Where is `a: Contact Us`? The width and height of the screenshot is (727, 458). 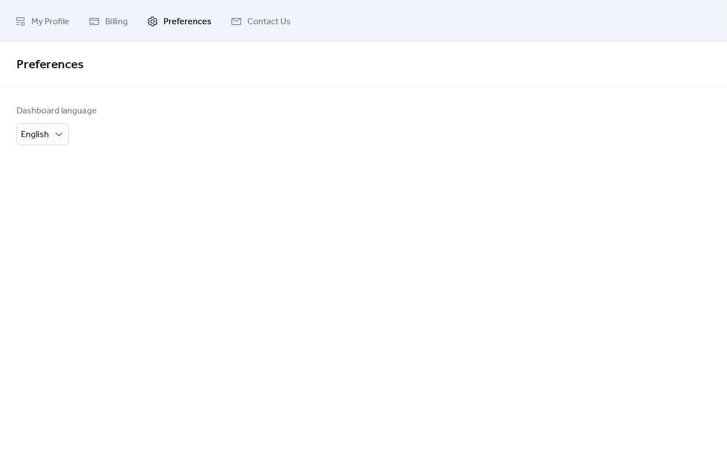 a: Contact Us is located at coordinates (261, 21).